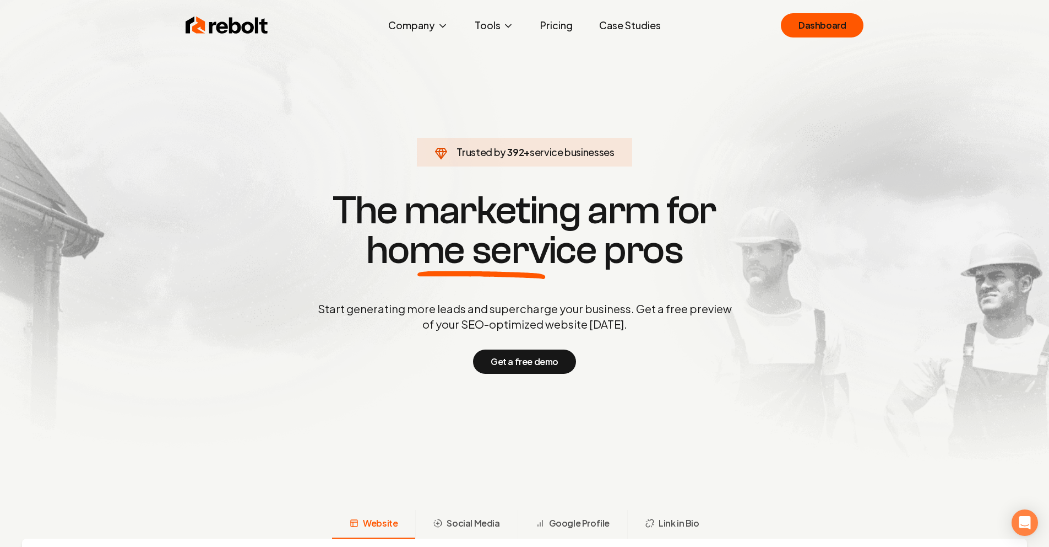  Describe the element at coordinates (672, 524) in the screenshot. I see `button: Link in Bio` at that location.